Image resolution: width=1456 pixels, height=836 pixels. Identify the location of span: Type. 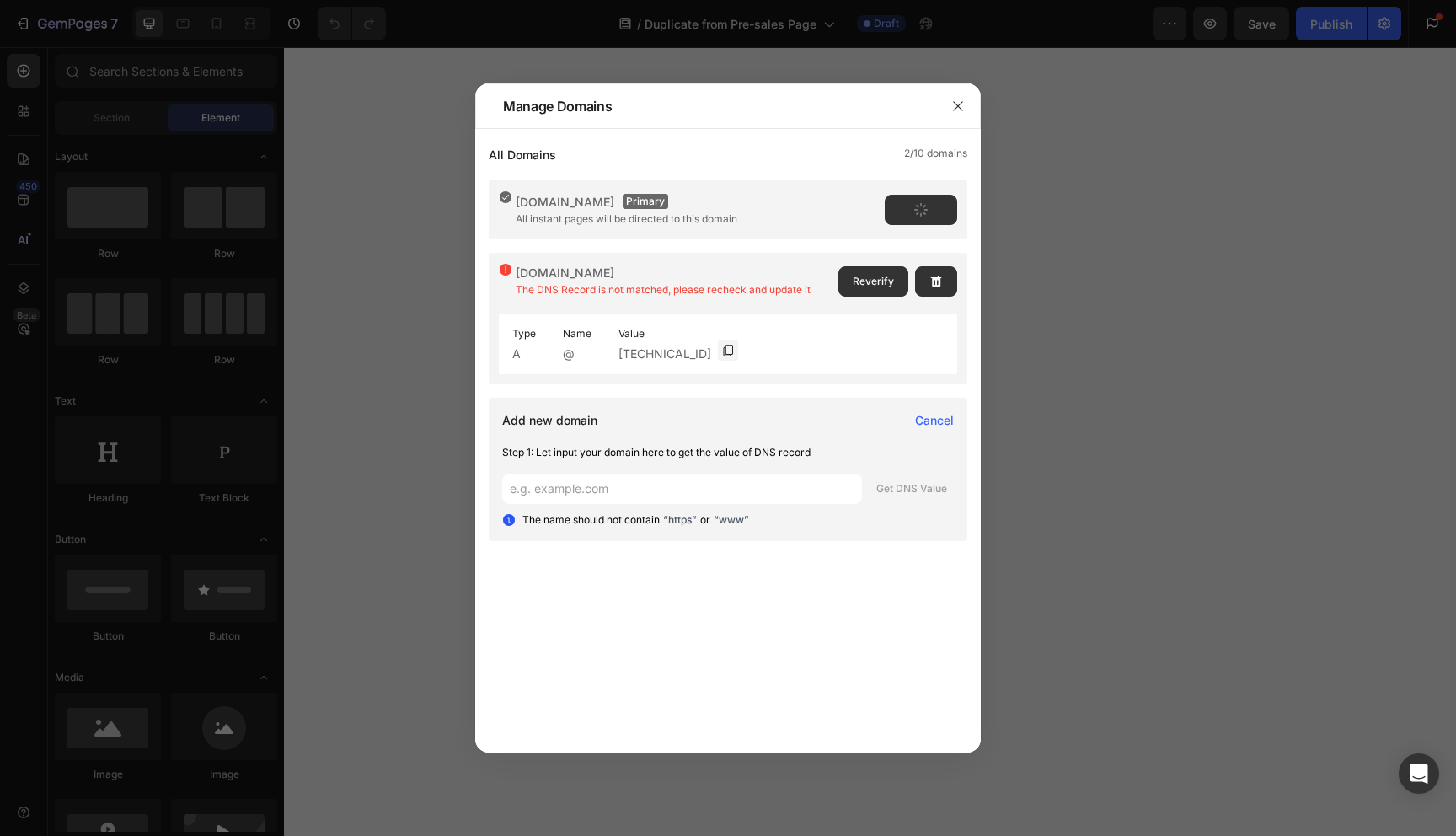
(524, 334).